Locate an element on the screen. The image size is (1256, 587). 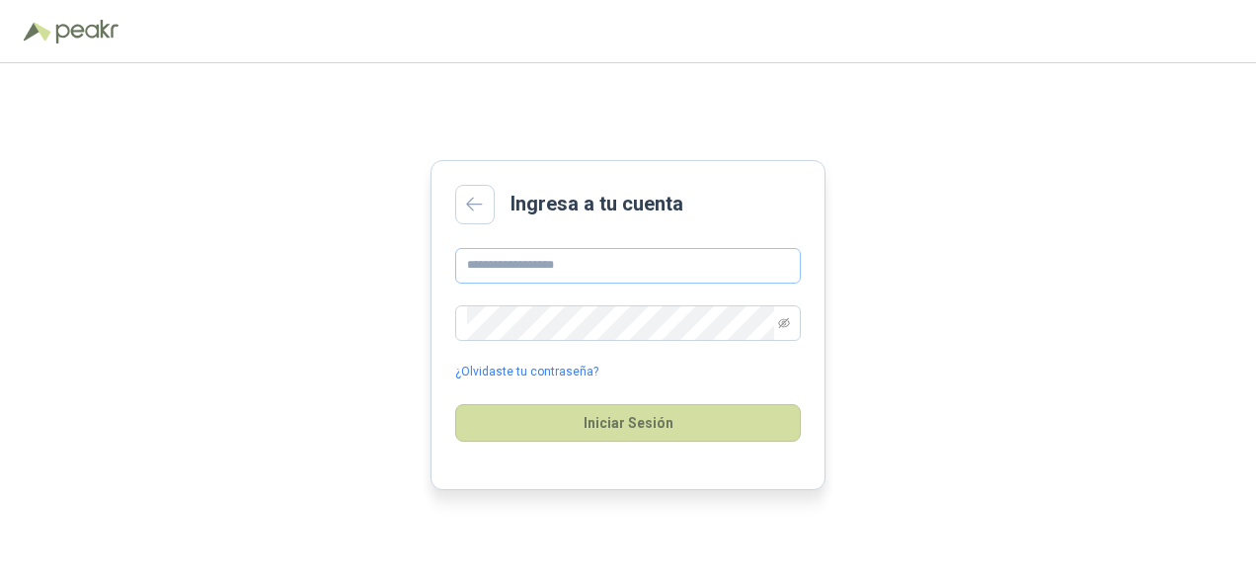
a: ¿Olvidaste tu contraseña? is located at coordinates (526, 371).